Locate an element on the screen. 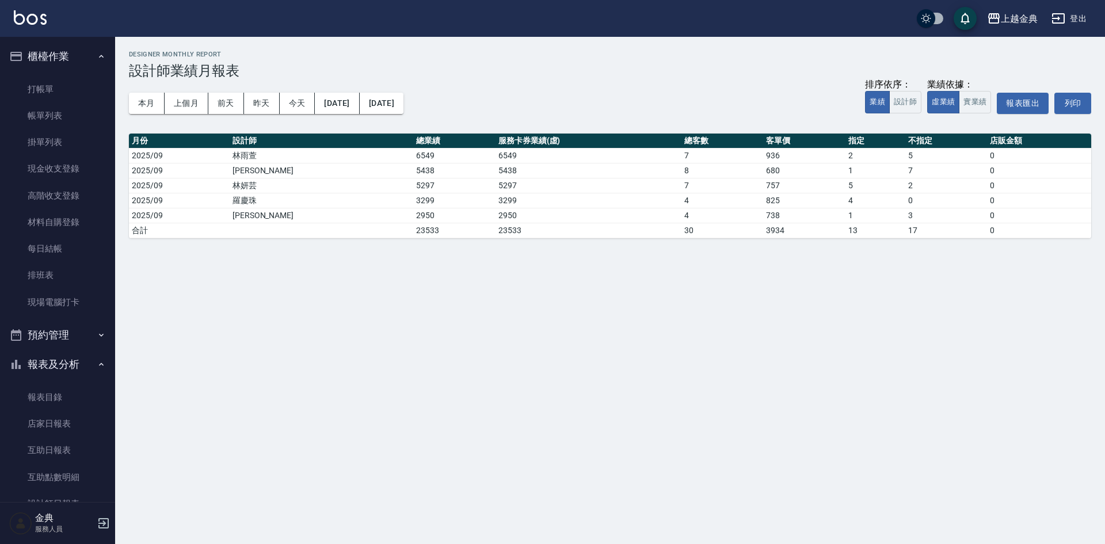 This screenshot has width=1105, height=544. table: a dense table is located at coordinates (610, 186).